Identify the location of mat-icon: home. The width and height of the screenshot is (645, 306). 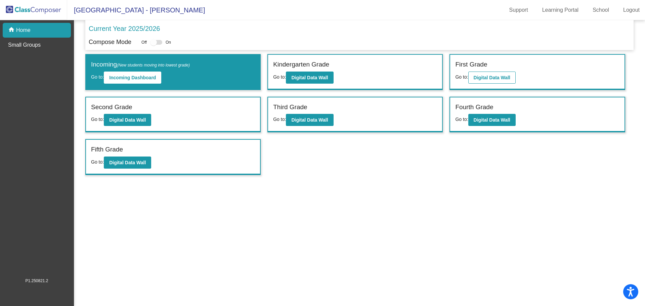
(12, 30).